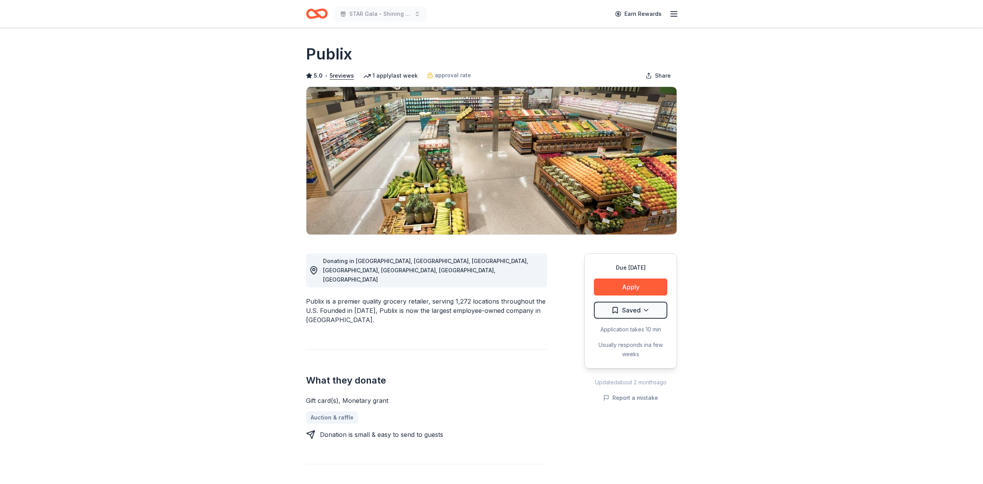  Describe the element at coordinates (318, 76) in the screenshot. I see `span: 5.0` at that location.